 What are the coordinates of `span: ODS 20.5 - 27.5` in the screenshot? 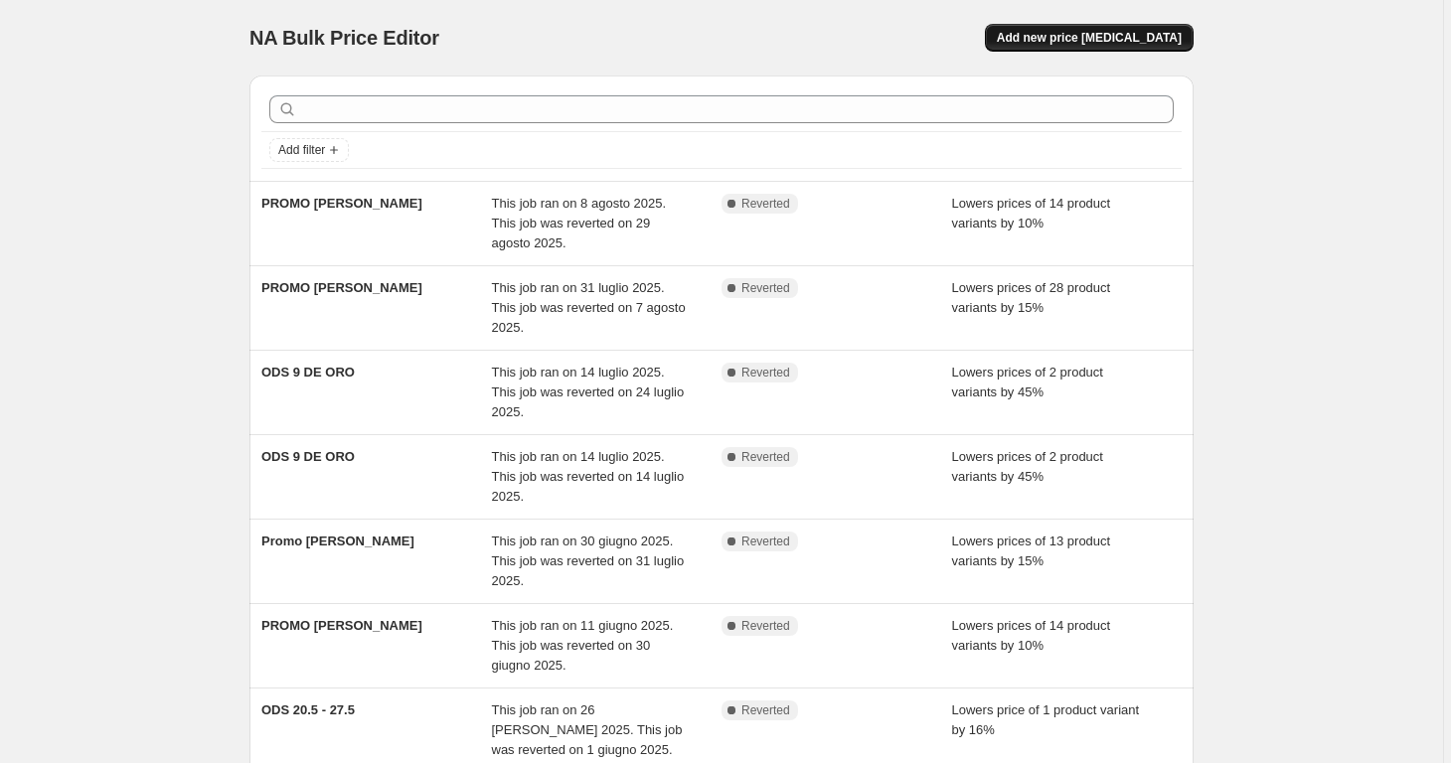 It's located at (308, 709).